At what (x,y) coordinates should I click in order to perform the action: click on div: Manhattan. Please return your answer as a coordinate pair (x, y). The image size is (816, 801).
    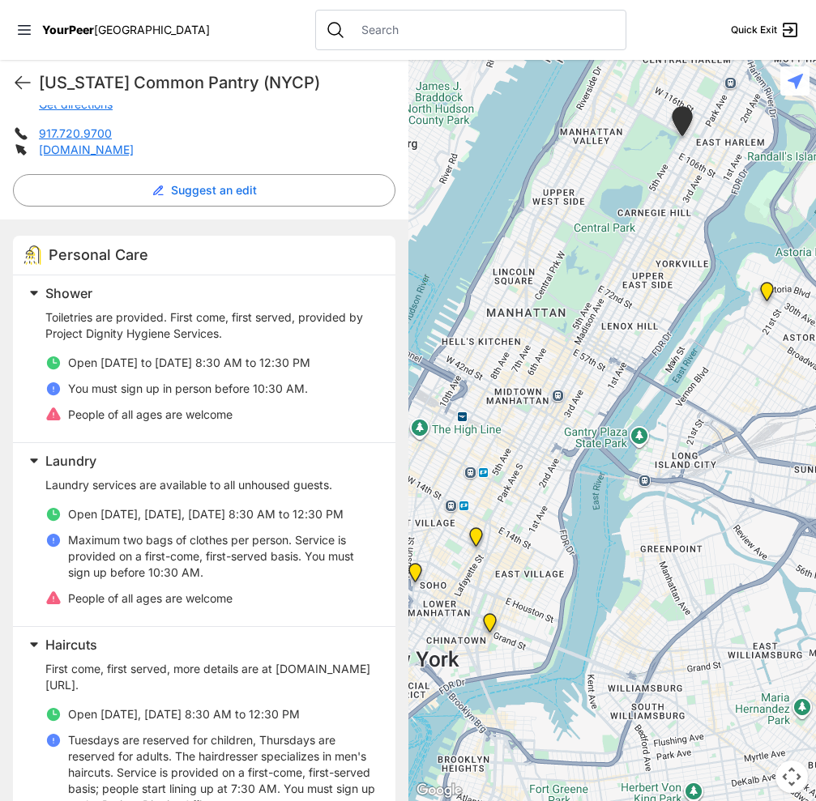
    Looking at the image, I should click on (682, 124).